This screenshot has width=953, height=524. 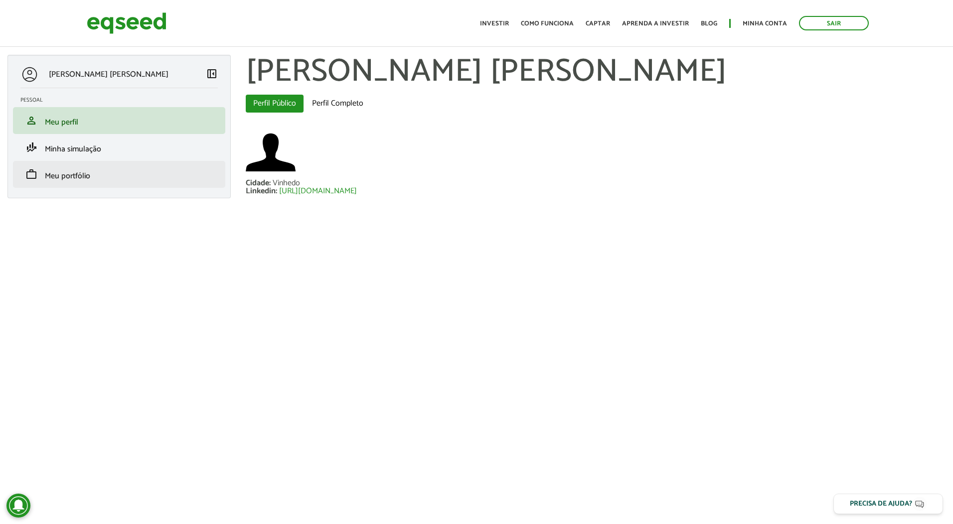 What do you see at coordinates (119, 121) in the screenshot?
I see `li: Meu perfil` at bounding box center [119, 121].